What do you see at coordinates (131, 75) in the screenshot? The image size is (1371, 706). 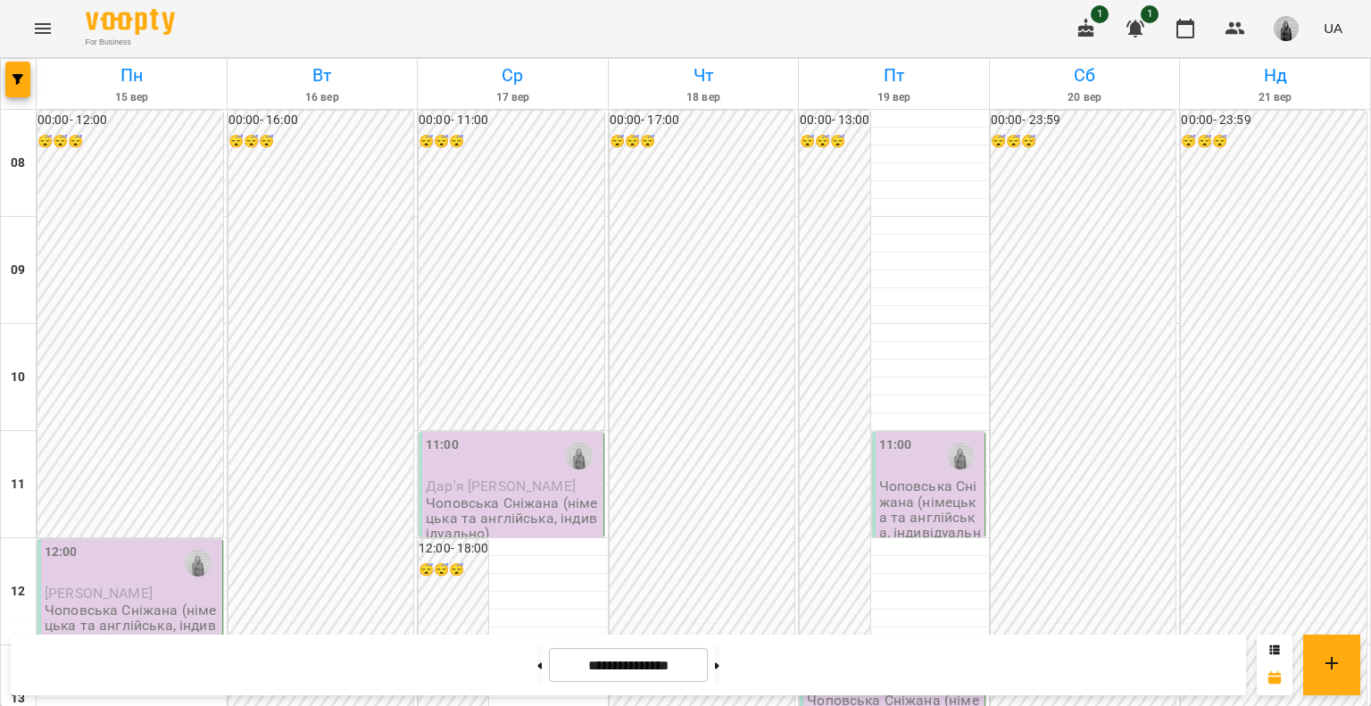 I see `h6: Пн` at bounding box center [131, 75].